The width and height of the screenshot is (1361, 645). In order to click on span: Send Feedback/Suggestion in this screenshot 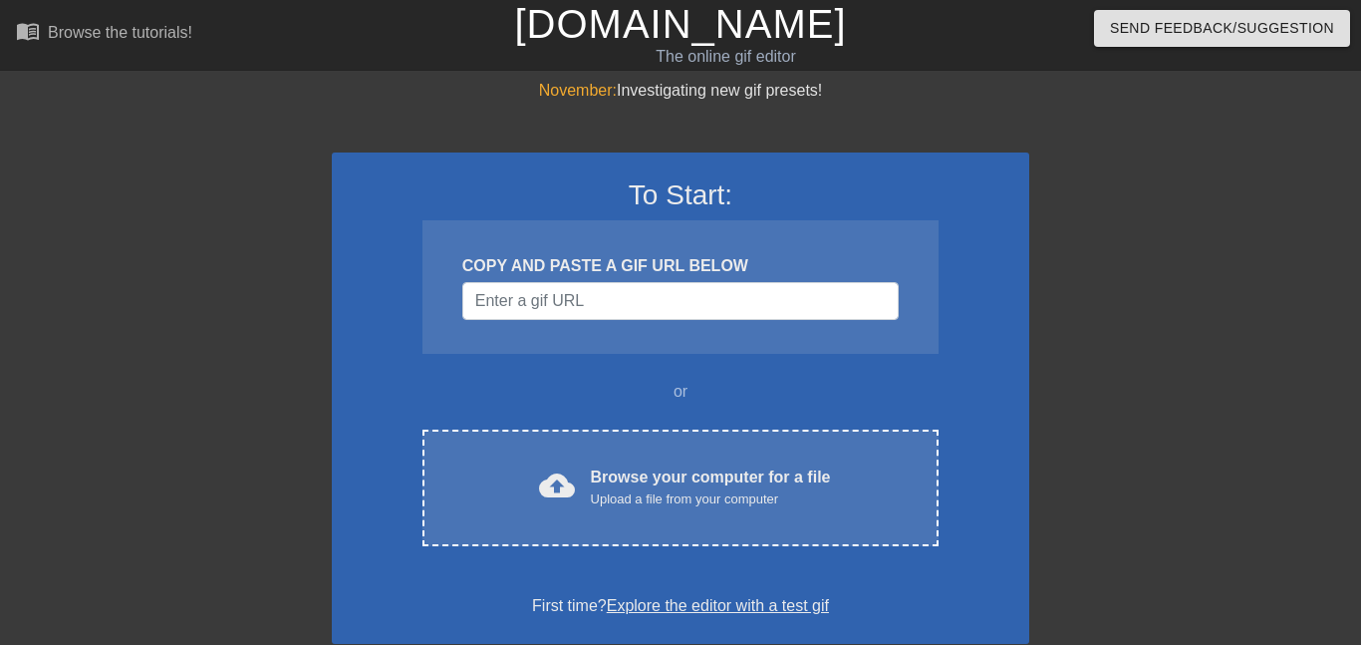, I will do `click(1222, 28)`.